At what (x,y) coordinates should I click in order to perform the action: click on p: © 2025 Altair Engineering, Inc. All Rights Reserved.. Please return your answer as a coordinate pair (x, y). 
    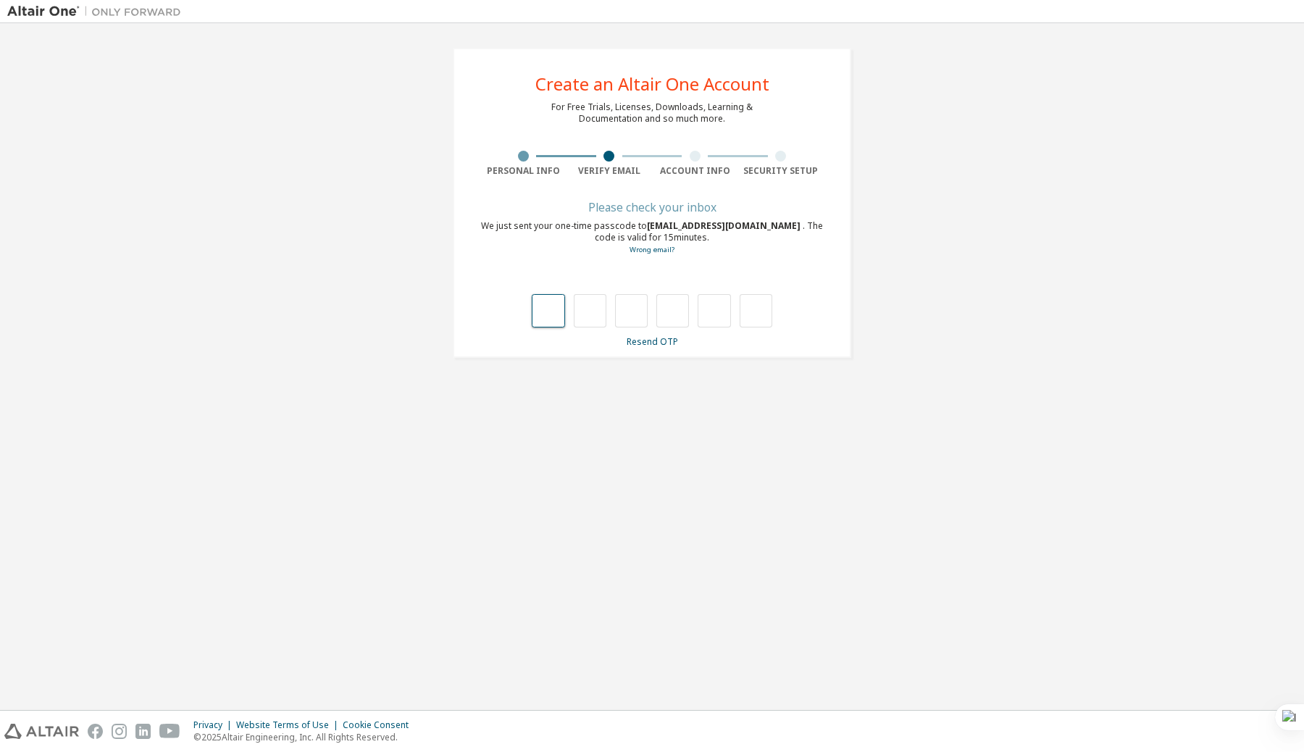
    Looking at the image, I should click on (305, 737).